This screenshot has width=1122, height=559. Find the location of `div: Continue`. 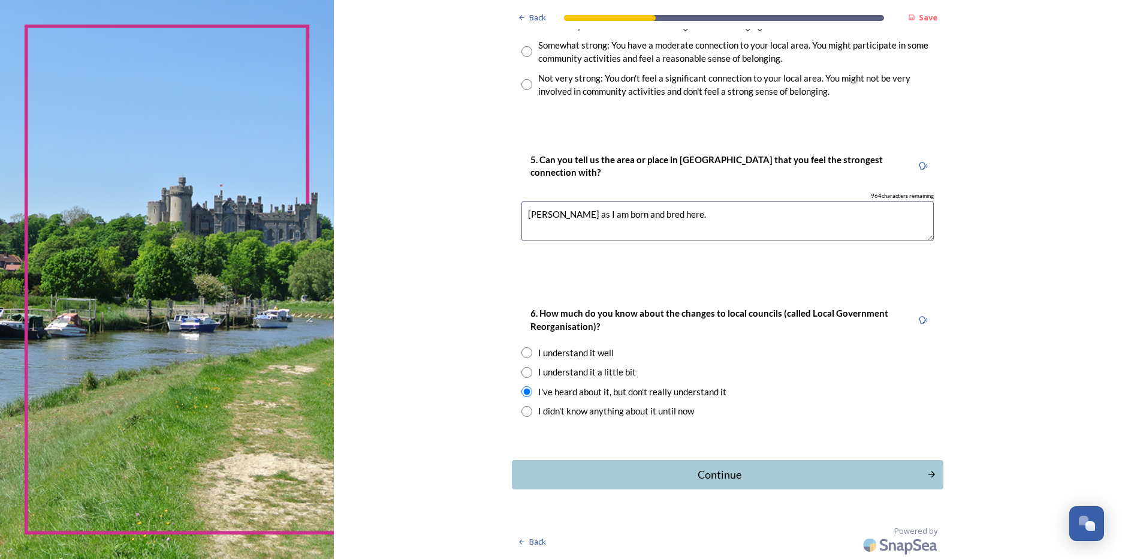

div: Continue is located at coordinates (719, 474).